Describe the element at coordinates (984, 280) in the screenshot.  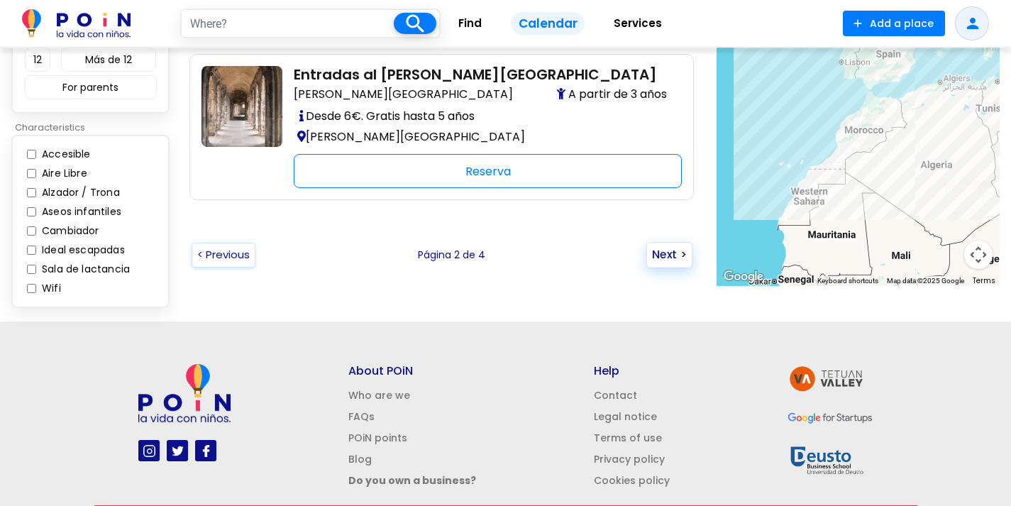
I see `a: Terms (opens in new tab)` at that location.